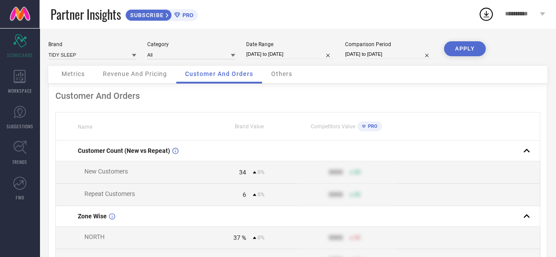 The image size is (556, 257). I want to click on span: Competitors Value, so click(333, 127).